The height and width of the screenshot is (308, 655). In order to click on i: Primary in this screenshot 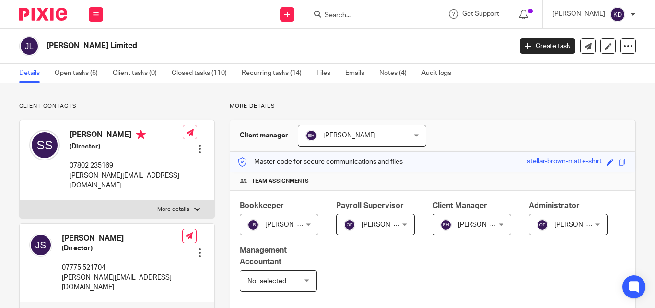, I will do `click(141, 134)`.